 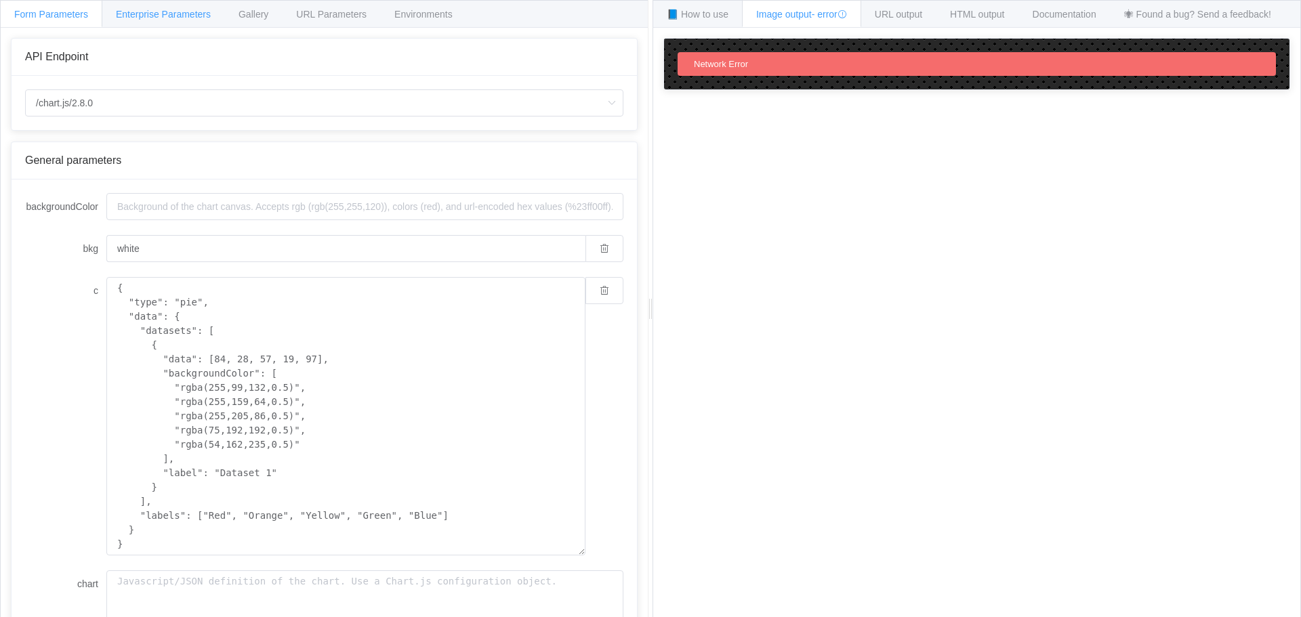 I want to click on label: c, so click(x=66, y=291).